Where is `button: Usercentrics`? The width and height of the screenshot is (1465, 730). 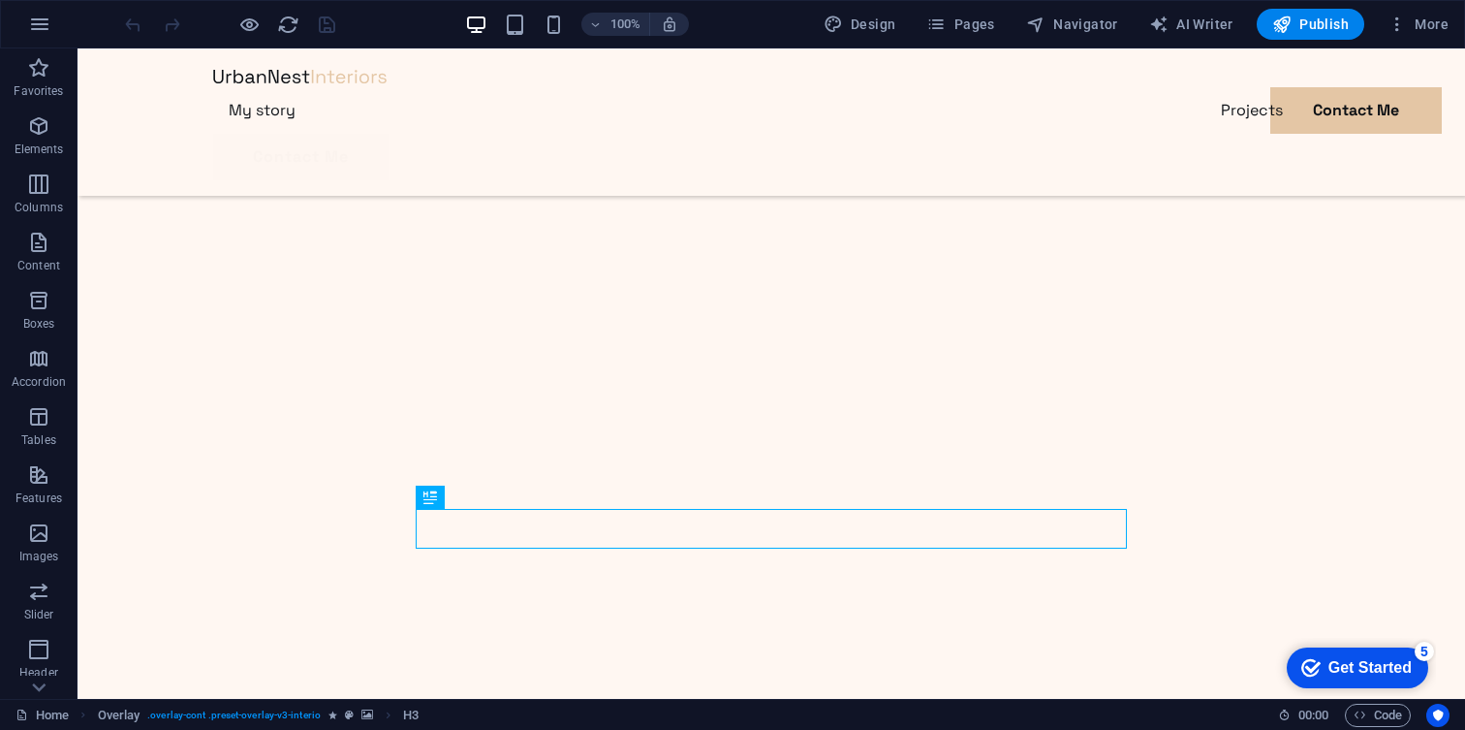
button: Usercentrics is located at coordinates (1438, 715).